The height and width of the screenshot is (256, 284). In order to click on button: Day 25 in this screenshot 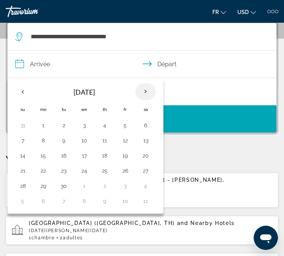, I will do `click(104, 171)`.